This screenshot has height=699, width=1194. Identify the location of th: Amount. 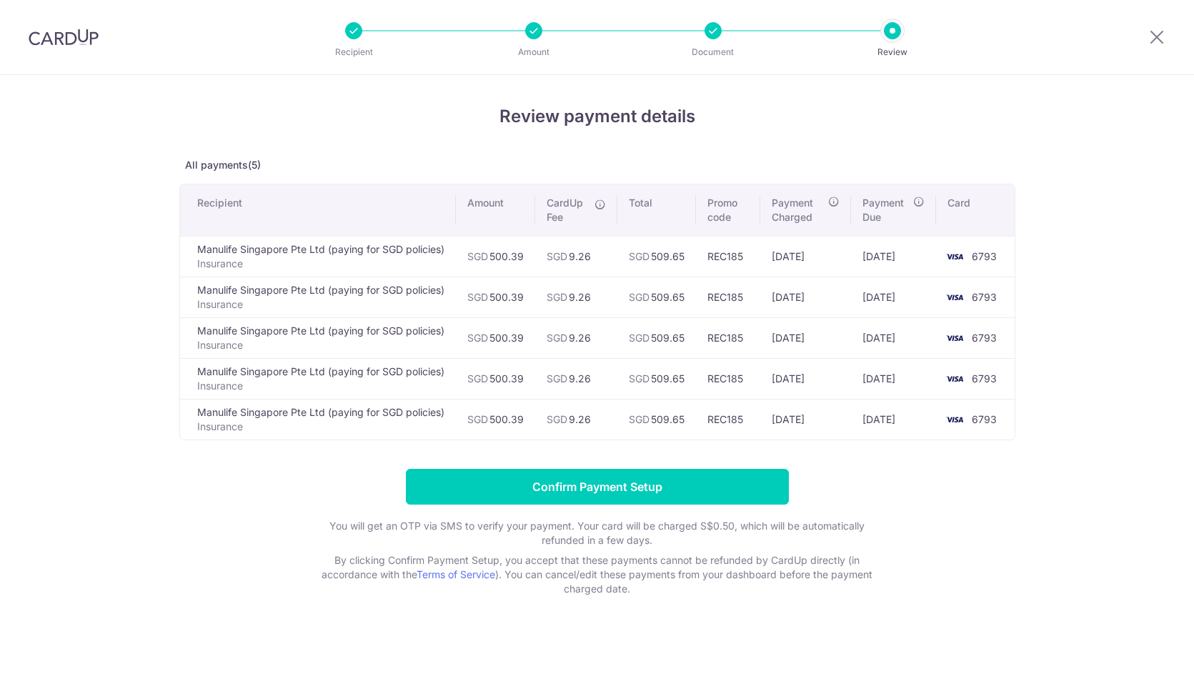
(495, 210).